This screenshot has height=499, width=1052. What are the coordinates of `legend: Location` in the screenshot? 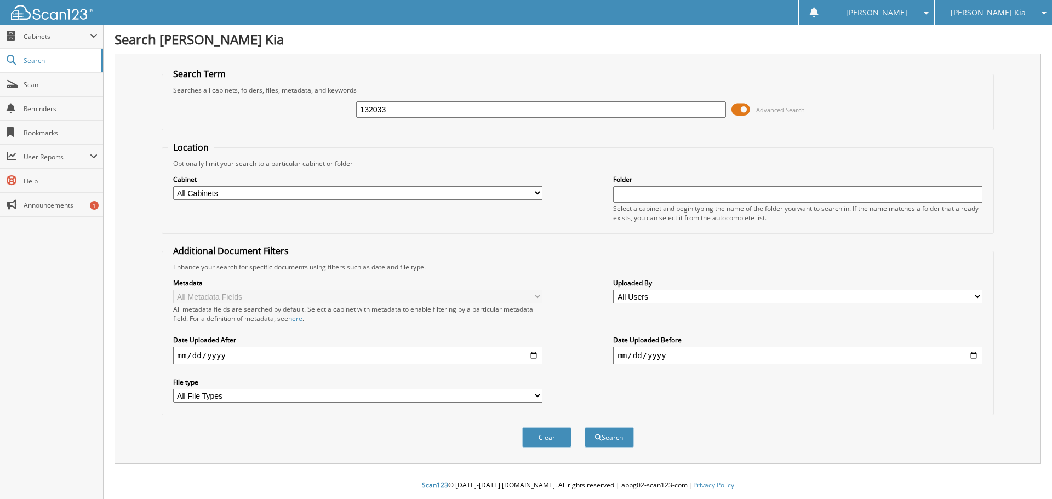 It's located at (191, 147).